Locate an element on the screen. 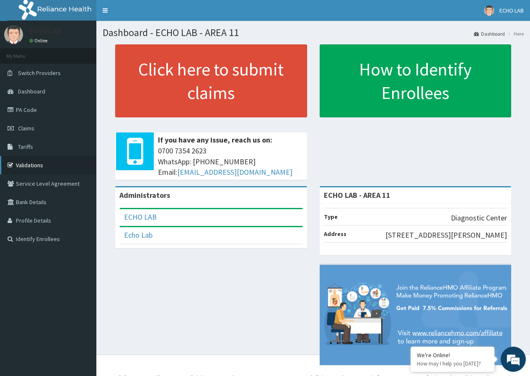 The image size is (530, 376). span: Claims is located at coordinates (26, 128).